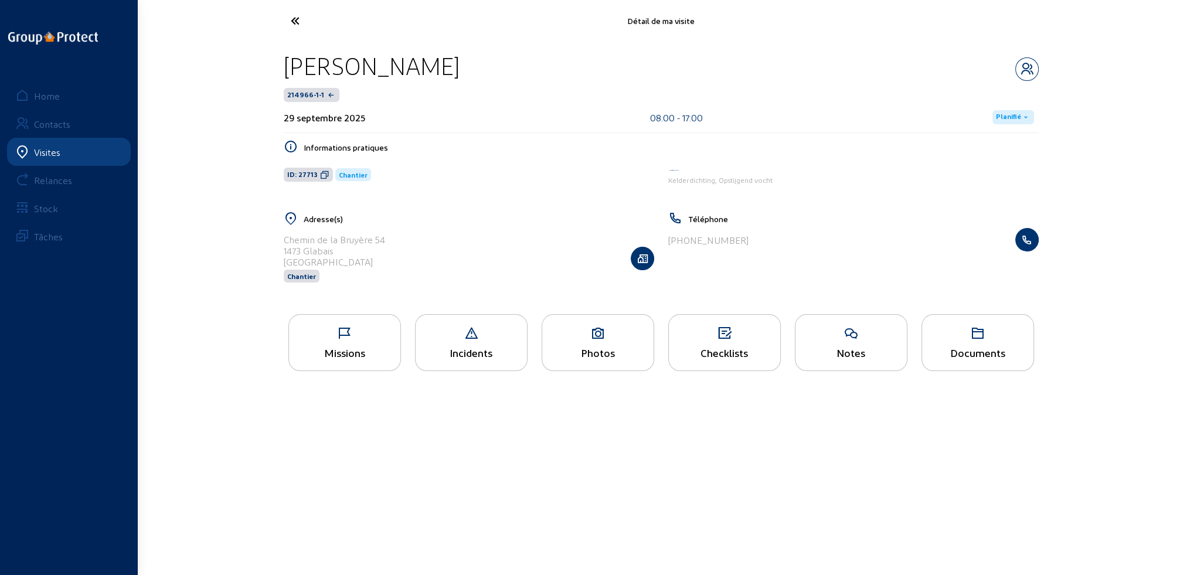 The image size is (1187, 575). Describe the element at coordinates (46, 208) in the screenshot. I see `div: Stock` at that location.